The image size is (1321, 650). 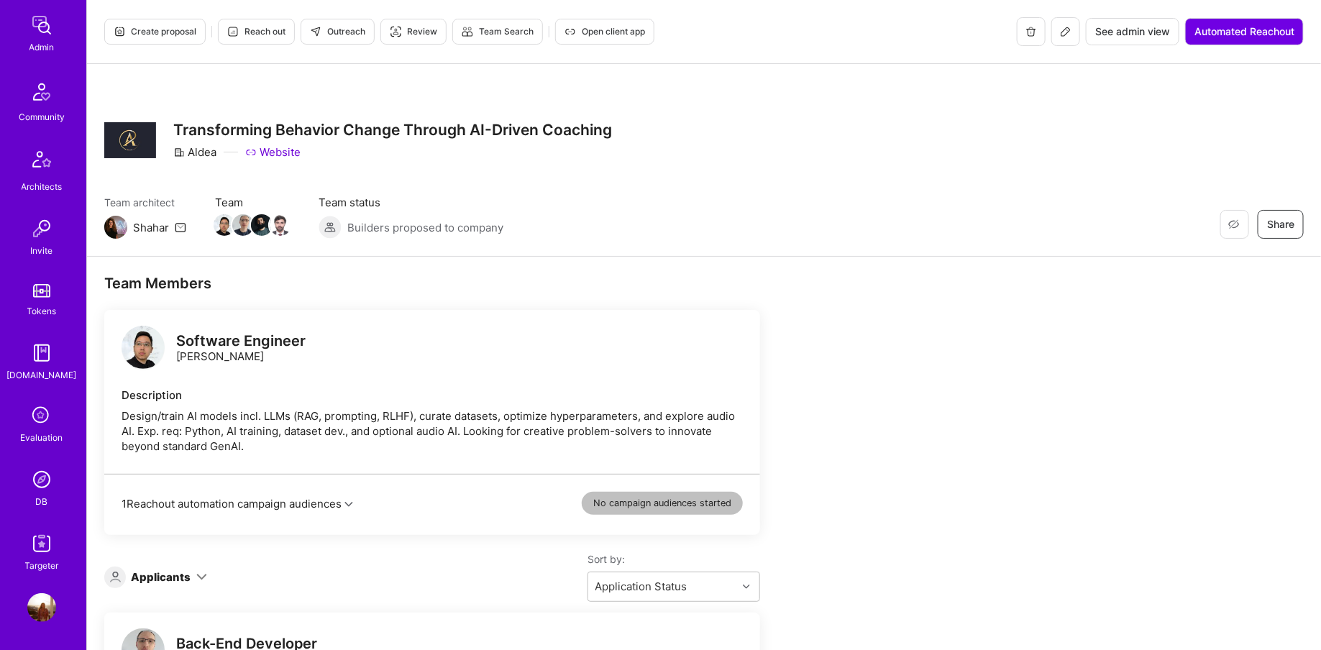 I want to click on a: User Avatar, so click(x=42, y=608).